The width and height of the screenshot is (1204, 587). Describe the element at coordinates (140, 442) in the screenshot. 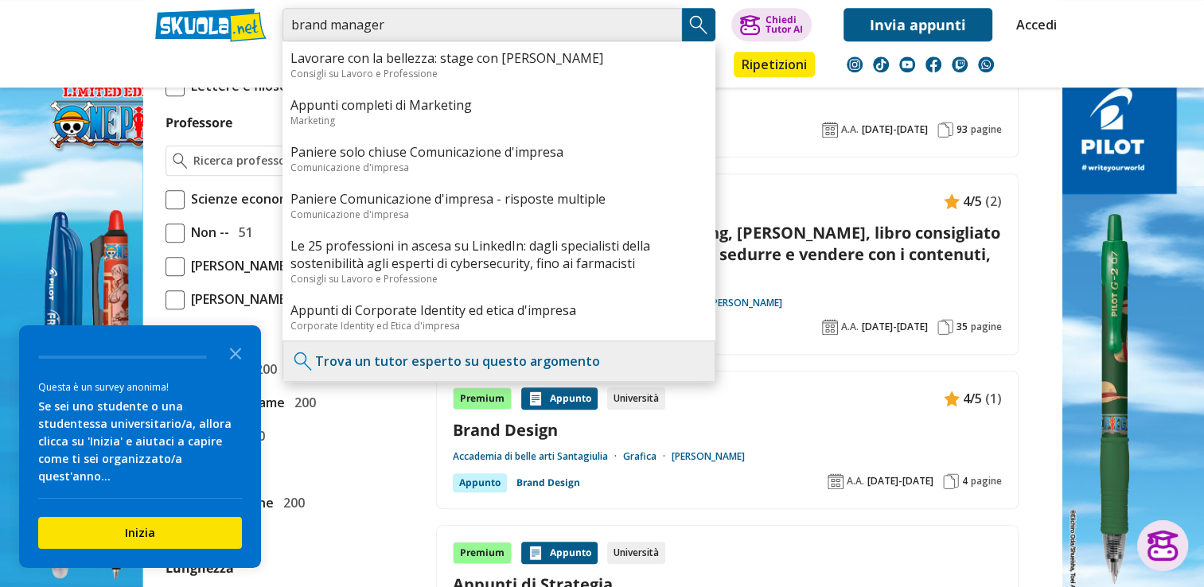

I see `div: Se sei uno studente o una studentessa universitario/a, allora clicca su 'Inizia' e aiutaci a capi...` at that location.